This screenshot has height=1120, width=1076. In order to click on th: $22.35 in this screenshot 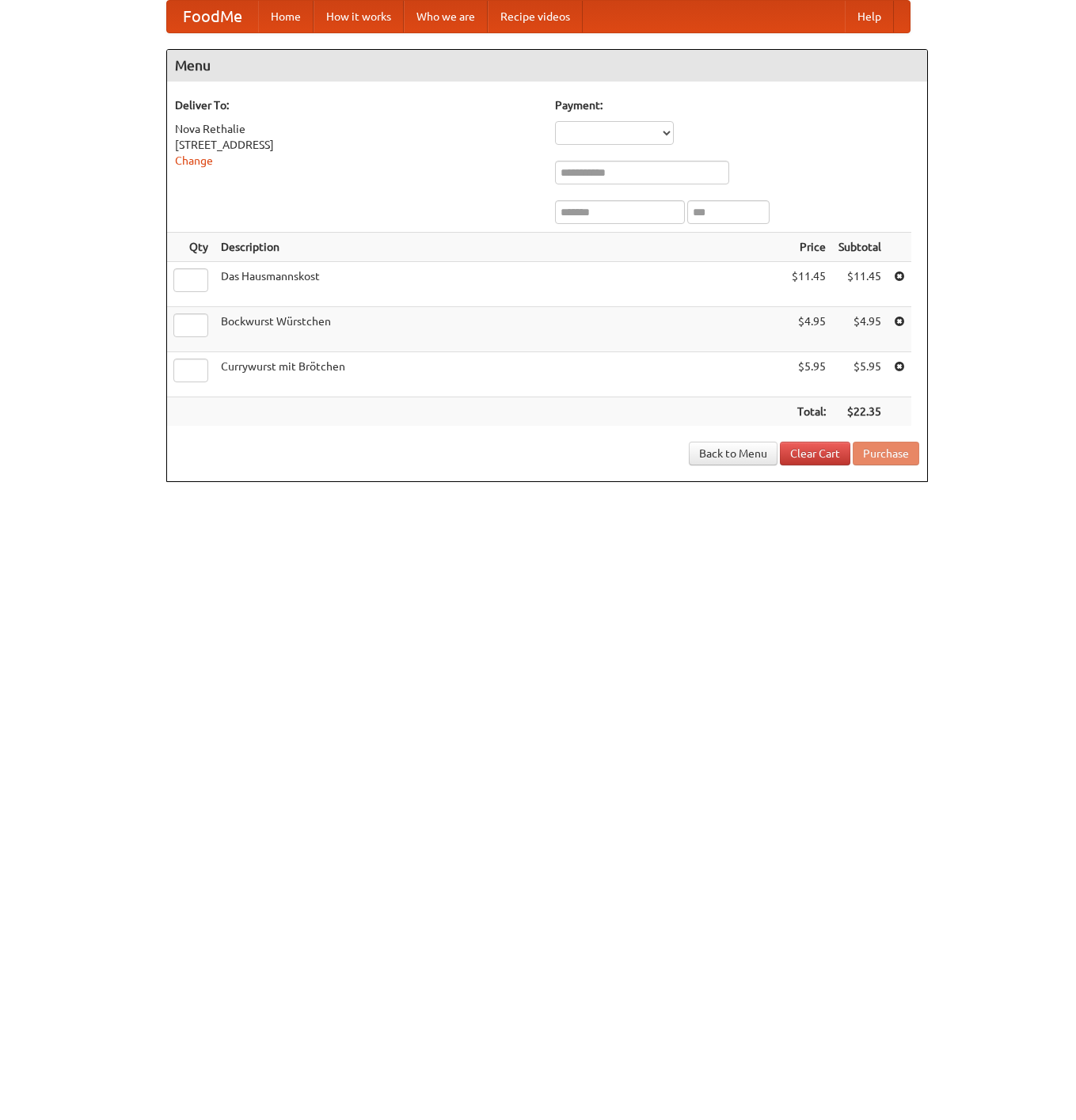, I will do `click(860, 412)`.